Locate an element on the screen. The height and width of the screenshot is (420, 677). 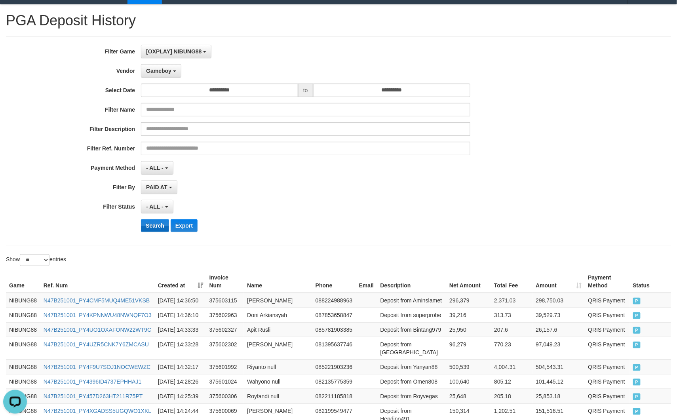
td: 26,157.6 is located at coordinates (559, 330).